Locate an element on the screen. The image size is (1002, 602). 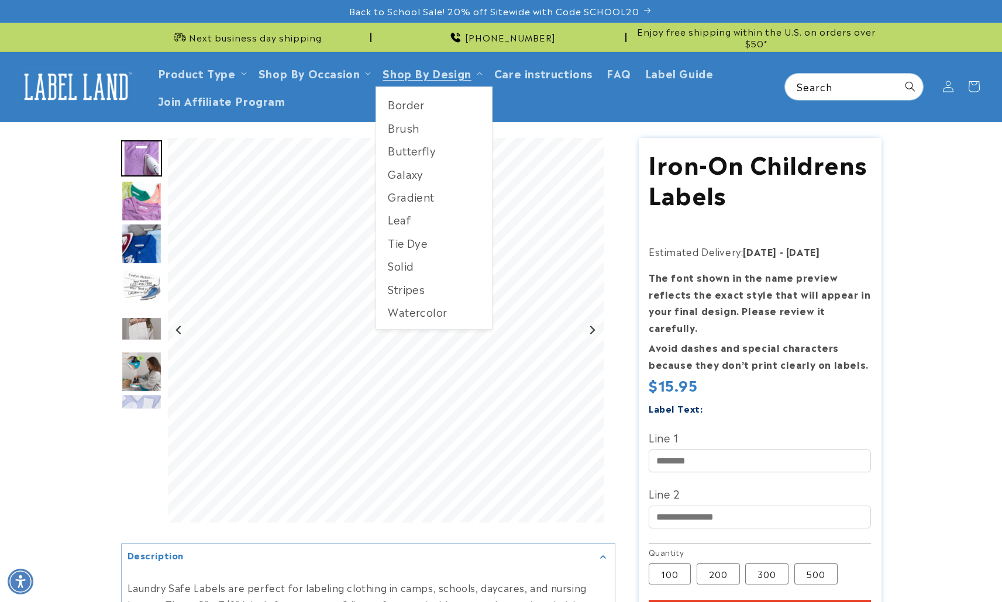
strong: The font shown in the name preview reflects the exact style that will appear in your final design... is located at coordinates (759, 302).